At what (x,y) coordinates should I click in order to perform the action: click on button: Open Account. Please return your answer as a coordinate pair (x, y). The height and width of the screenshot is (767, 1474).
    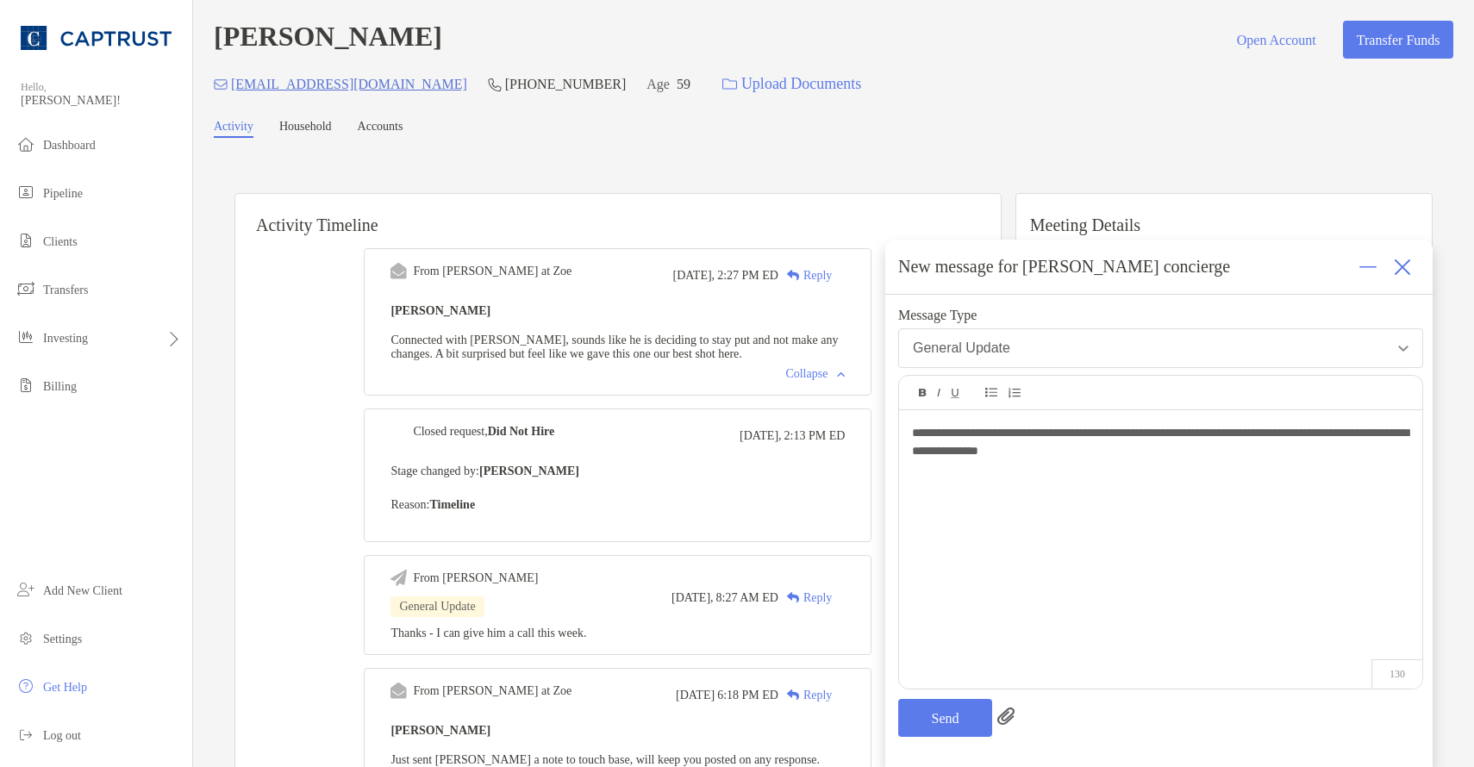
    Looking at the image, I should click on (1275, 40).